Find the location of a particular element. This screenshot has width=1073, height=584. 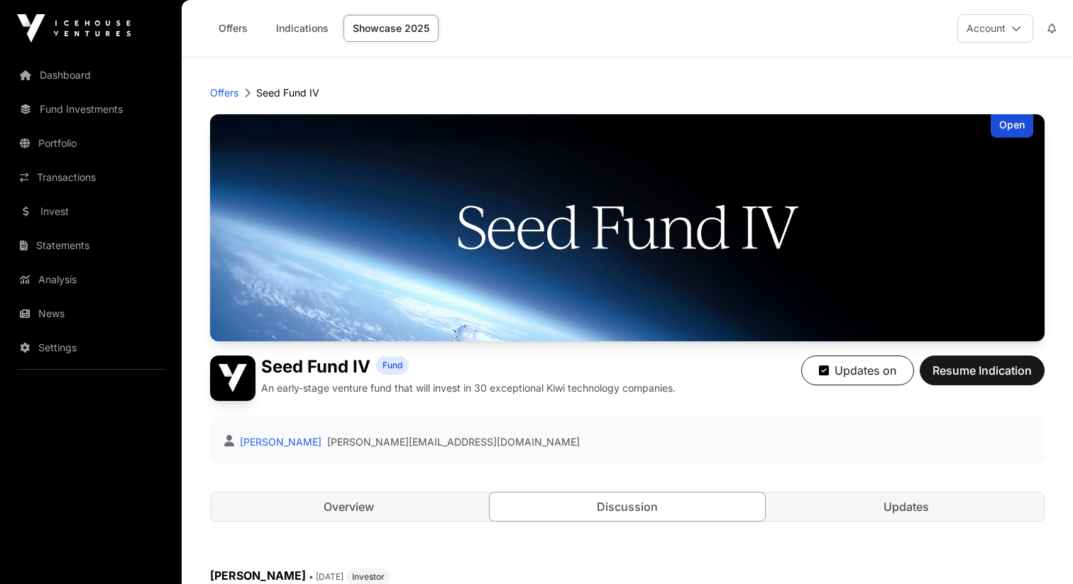

img: Icehouse Ventures Logo is located at coordinates (74, 28).